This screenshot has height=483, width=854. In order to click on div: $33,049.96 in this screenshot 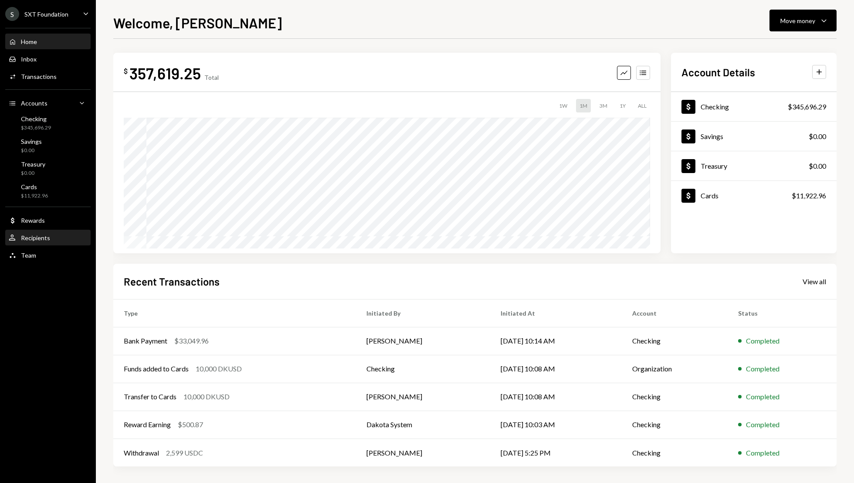, I will do `click(191, 341)`.